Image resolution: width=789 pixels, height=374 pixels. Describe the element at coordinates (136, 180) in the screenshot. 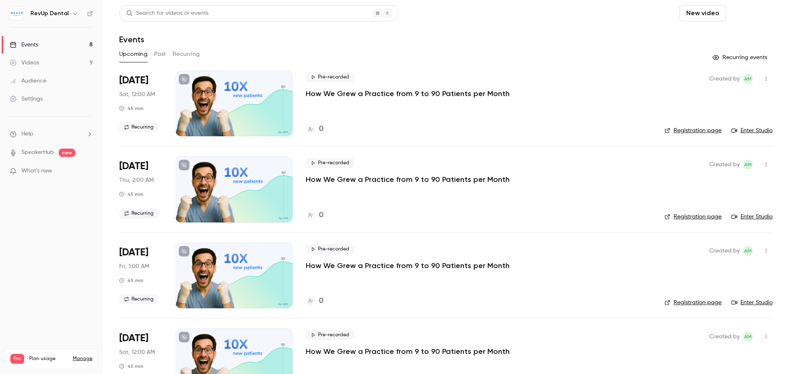

I see `span: Thu, 2:00 AM` at that location.